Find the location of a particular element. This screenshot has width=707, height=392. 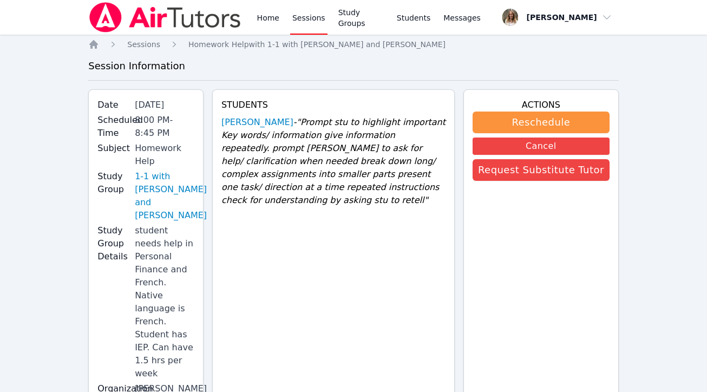

span: Sessions is located at coordinates (143, 44).